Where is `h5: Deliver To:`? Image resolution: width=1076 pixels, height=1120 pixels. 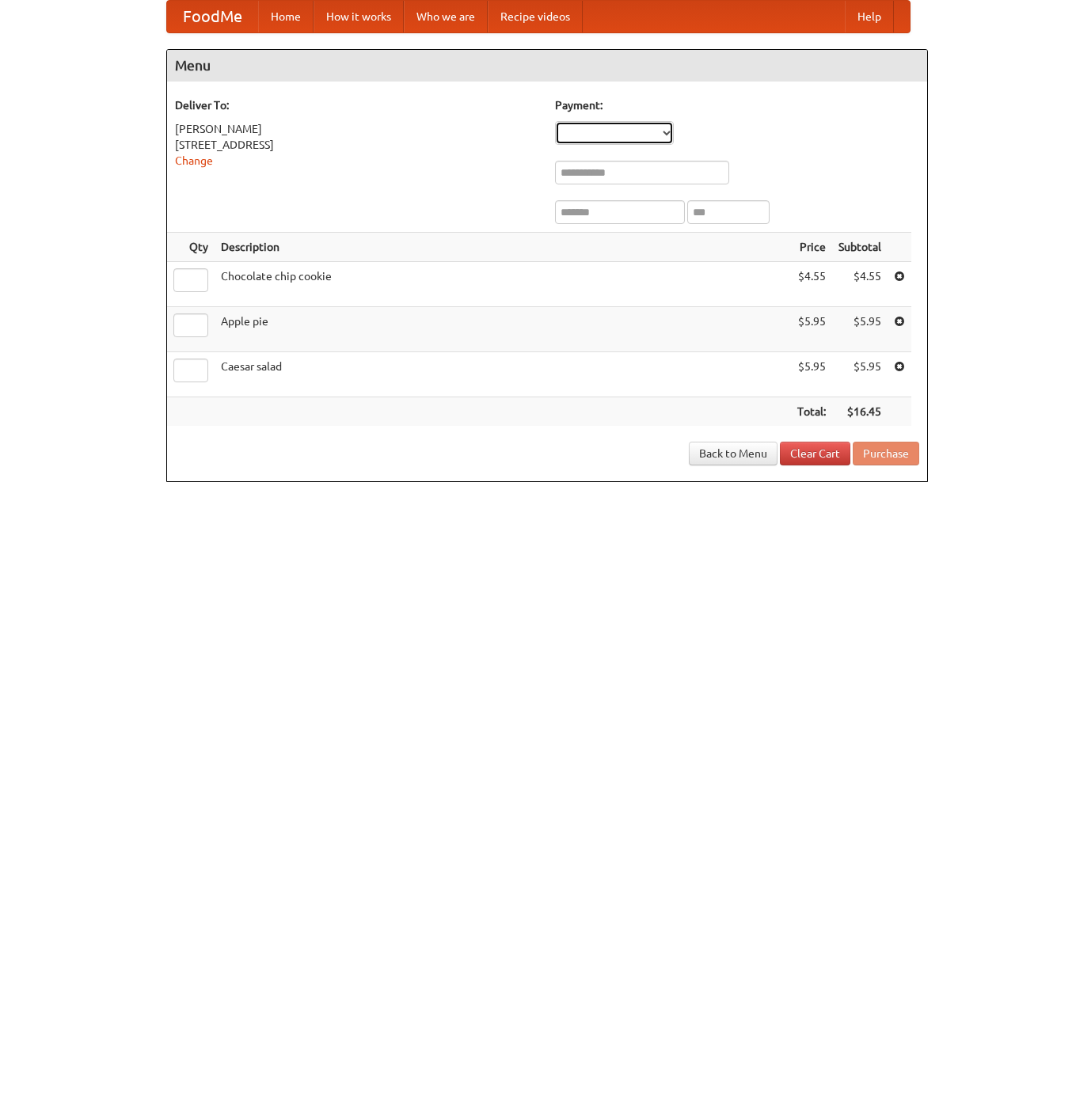
h5: Deliver To: is located at coordinates (357, 106).